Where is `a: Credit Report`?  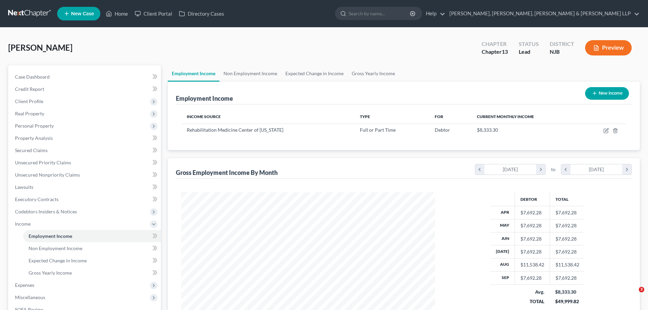
a: Credit Report is located at coordinates (85, 89).